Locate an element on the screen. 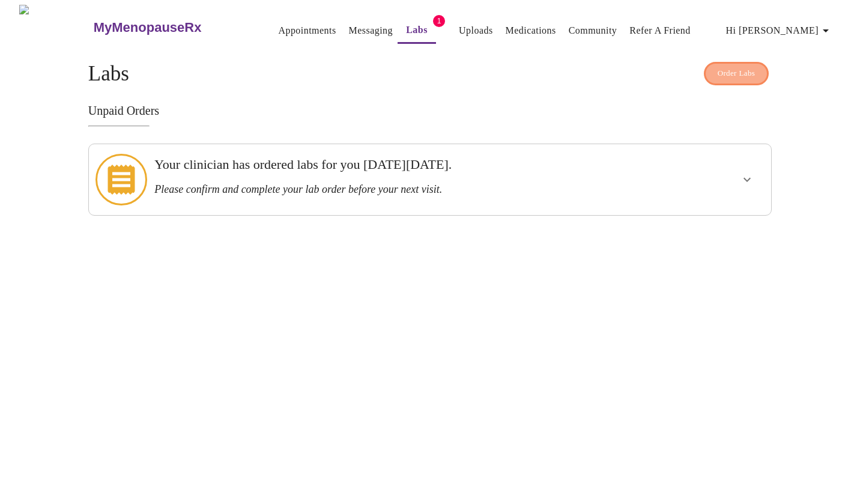 The image size is (860, 483). h4: Labs is located at coordinates (430, 74).